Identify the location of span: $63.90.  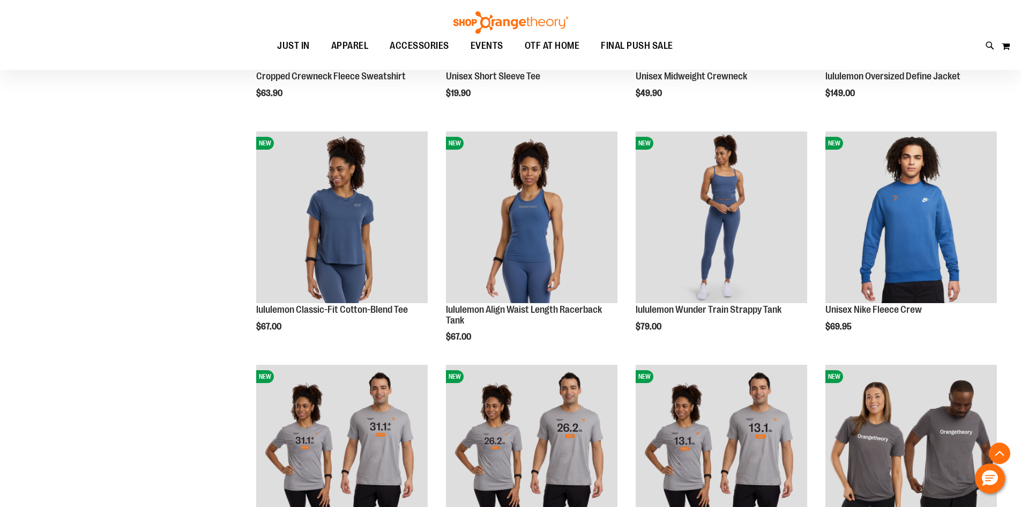
(270, 93).